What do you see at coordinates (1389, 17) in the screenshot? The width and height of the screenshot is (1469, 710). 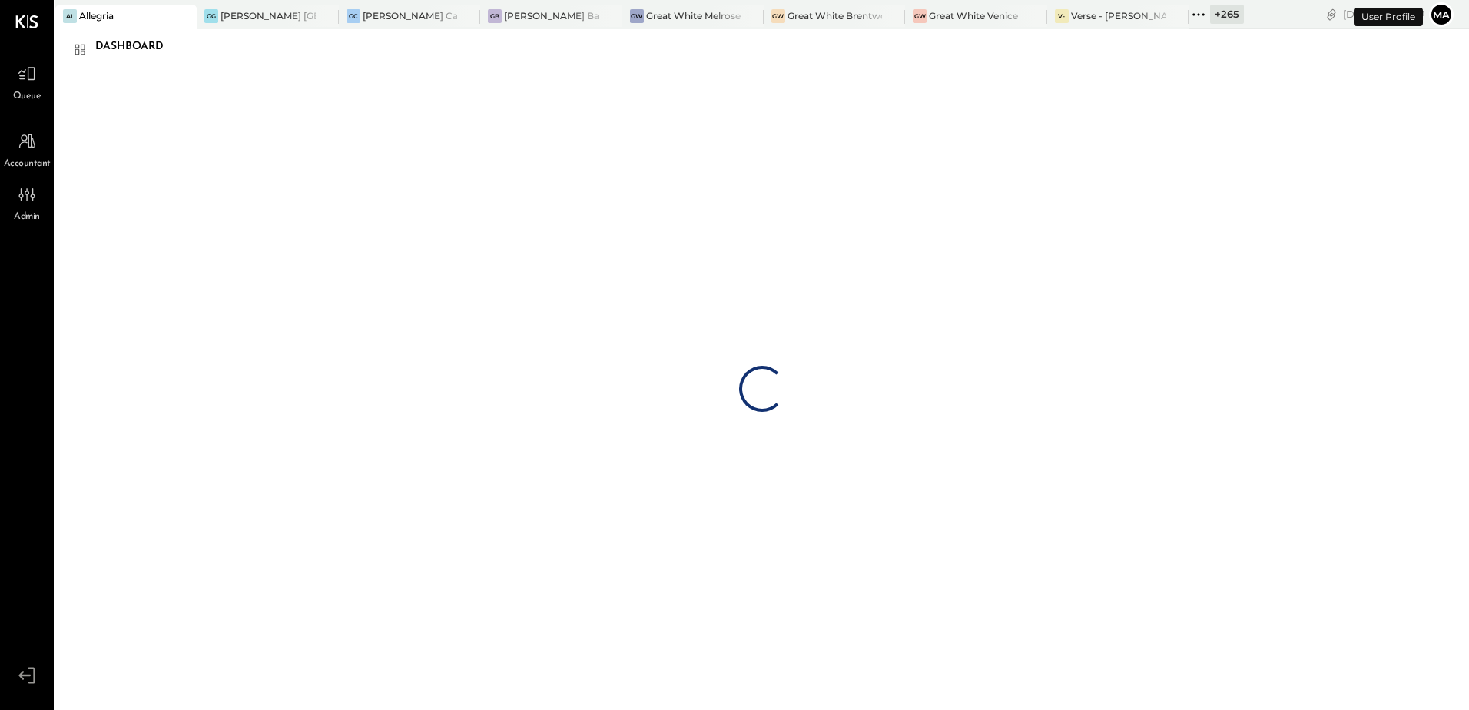 I see `div: User Profile` at bounding box center [1389, 17].